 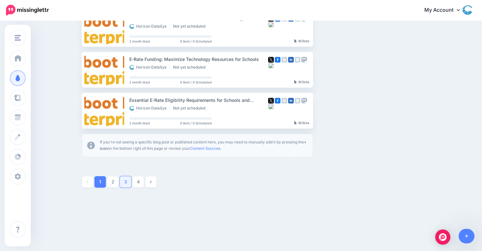 I want to click on a: 3, so click(x=126, y=182).